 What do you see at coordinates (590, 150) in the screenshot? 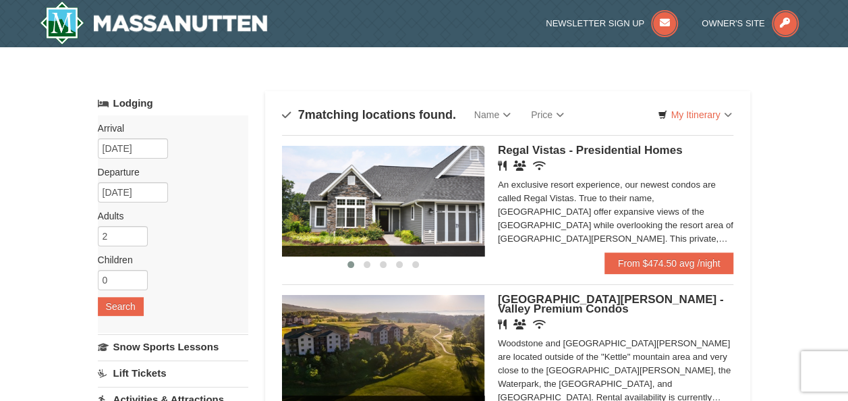
I see `span: Regal Vistas - Presidential Homes` at bounding box center [590, 150].